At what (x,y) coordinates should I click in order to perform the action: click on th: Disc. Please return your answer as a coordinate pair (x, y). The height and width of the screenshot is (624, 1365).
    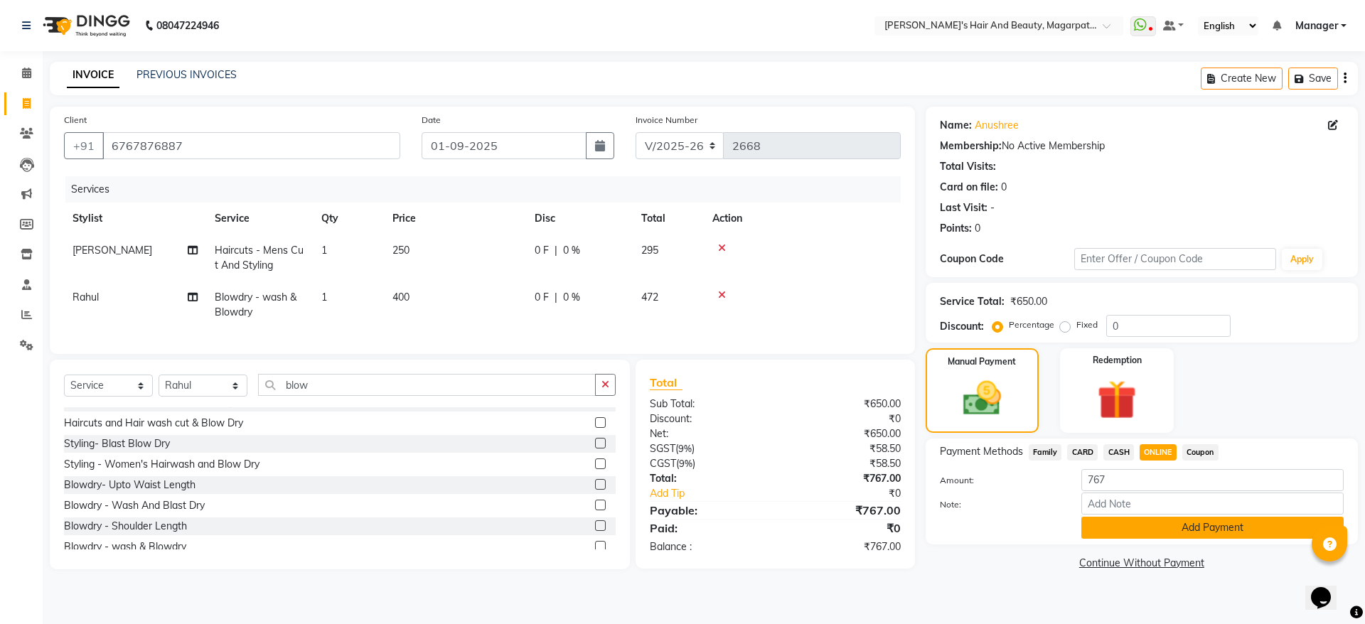
    Looking at the image, I should click on (579, 218).